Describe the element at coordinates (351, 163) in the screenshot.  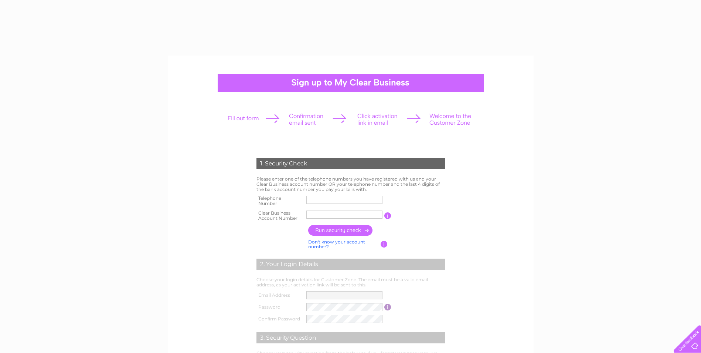
I see `div: 1. Security Check` at that location.